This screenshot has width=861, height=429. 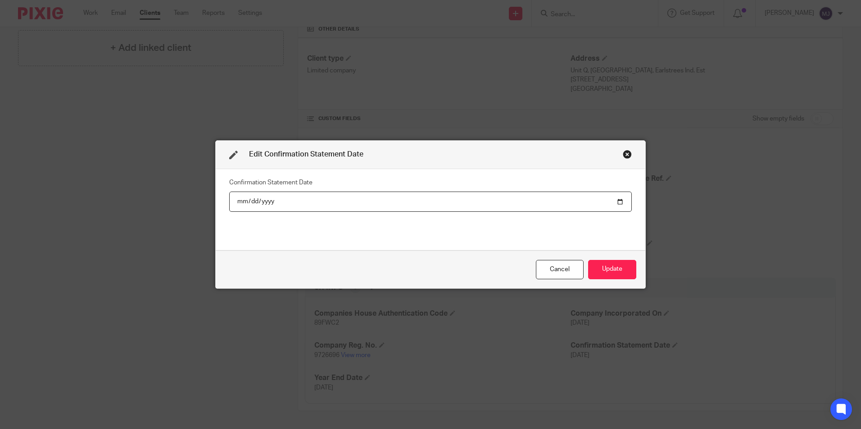 I want to click on button: Update, so click(x=612, y=270).